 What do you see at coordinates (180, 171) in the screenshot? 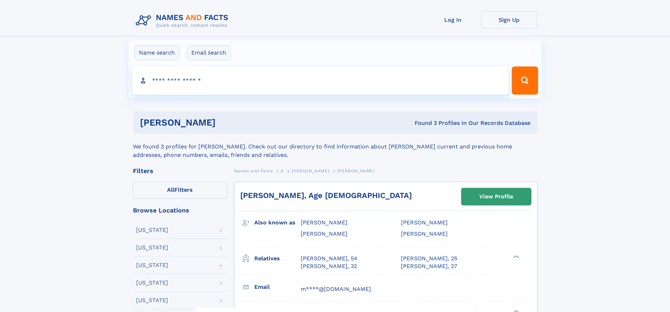
I see `div: Filters` at bounding box center [180, 171].